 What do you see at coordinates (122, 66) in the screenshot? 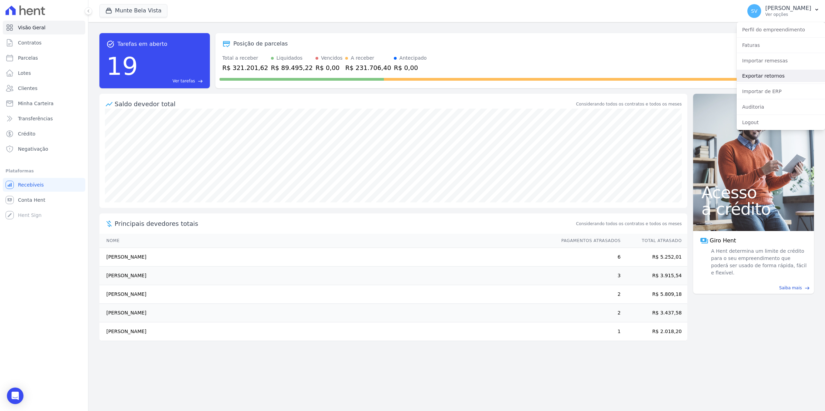
I see `div: 19` at bounding box center [122, 66].